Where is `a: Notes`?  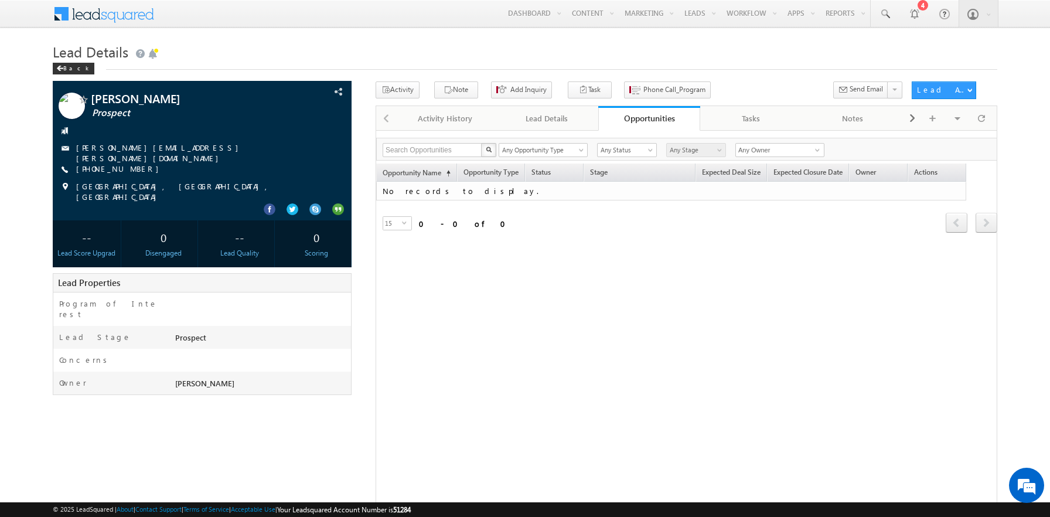
a: Notes is located at coordinates (853, 118).